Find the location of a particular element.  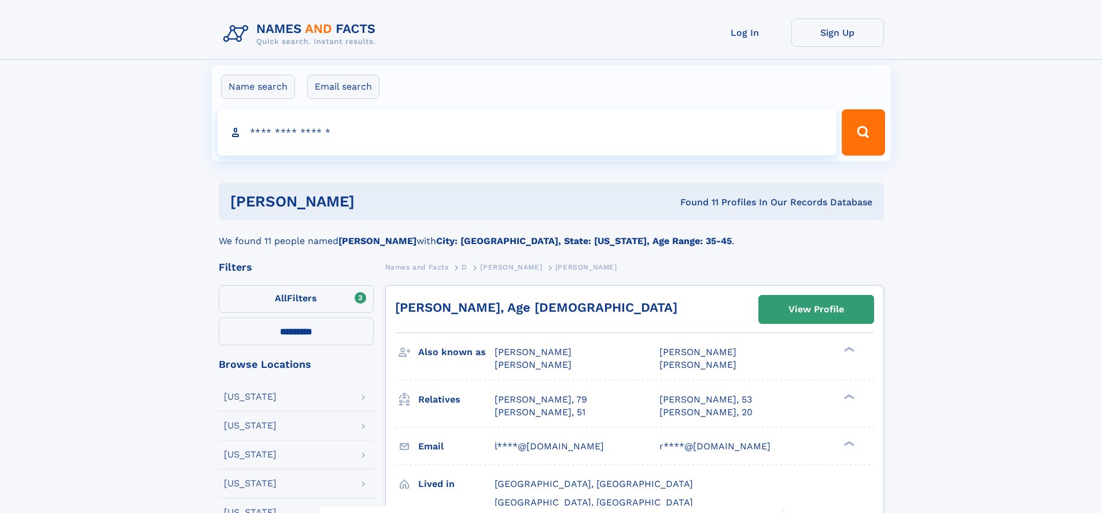

a: D is located at coordinates (465, 267).